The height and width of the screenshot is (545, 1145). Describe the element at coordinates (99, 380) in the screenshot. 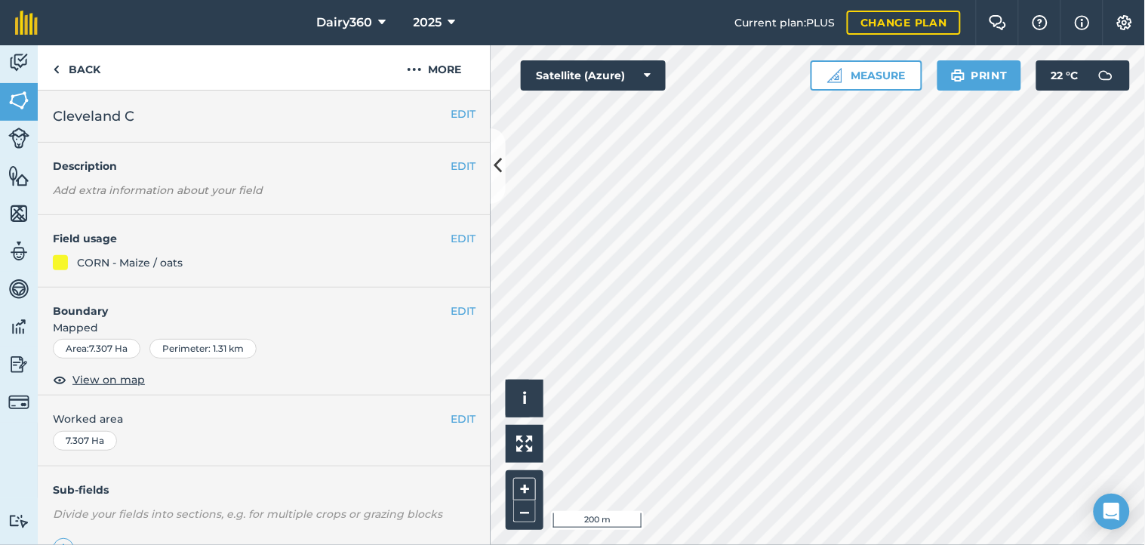

I see `button: View on map` at that location.